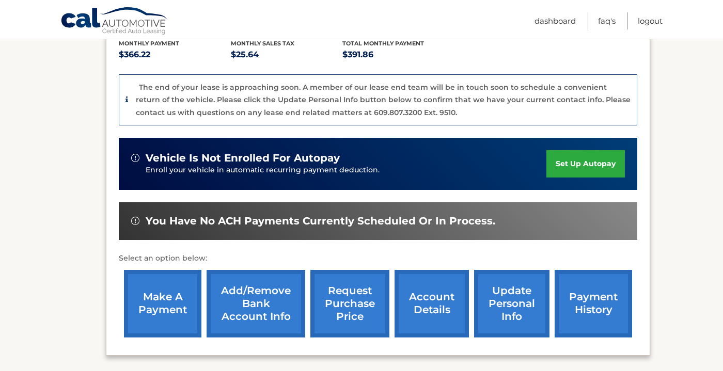  What do you see at coordinates (255, 303) in the screenshot?
I see `a: Add/Remove bank account info` at bounding box center [255, 303].